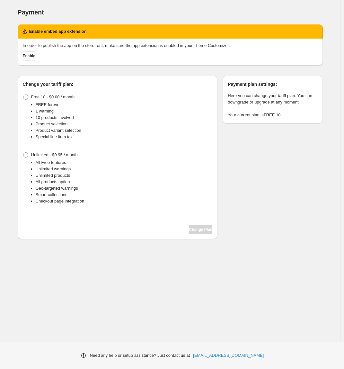  I want to click on li: FREE forever, so click(124, 105).